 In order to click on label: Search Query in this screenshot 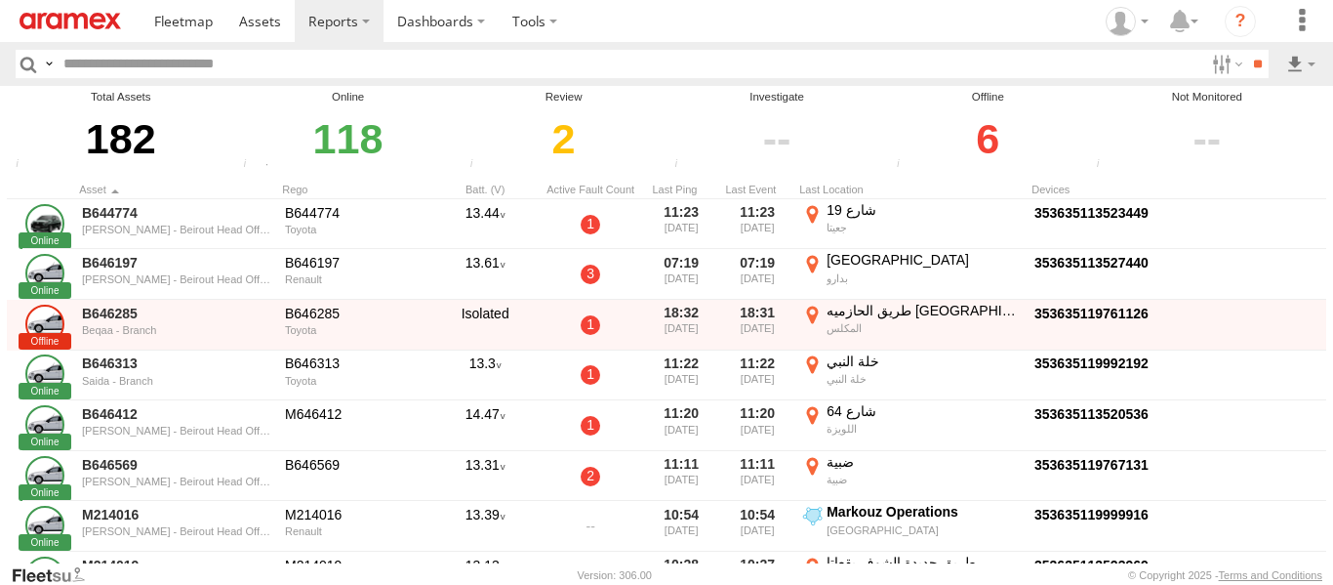, I will do `click(49, 63)`.